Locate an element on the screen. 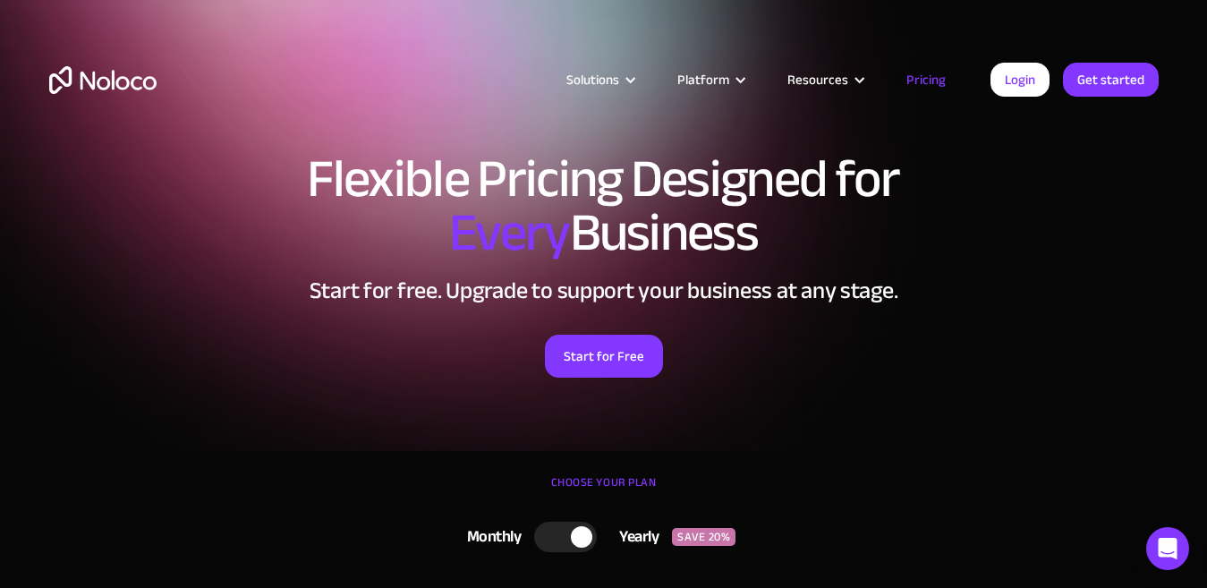 Image resolution: width=1207 pixels, height=588 pixels. a: Pricing is located at coordinates (926, 80).